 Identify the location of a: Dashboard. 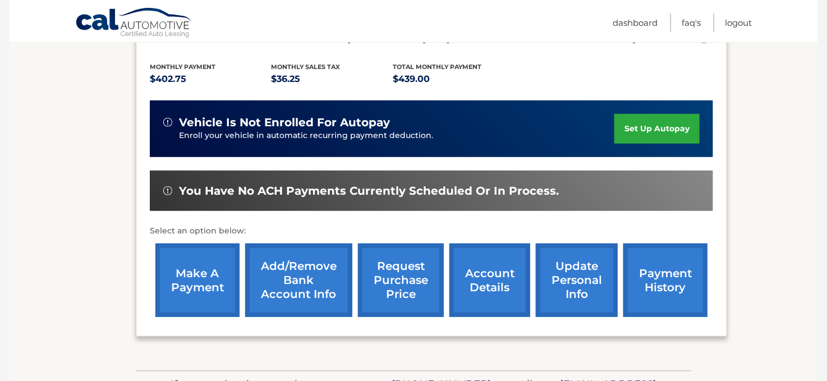
(635, 22).